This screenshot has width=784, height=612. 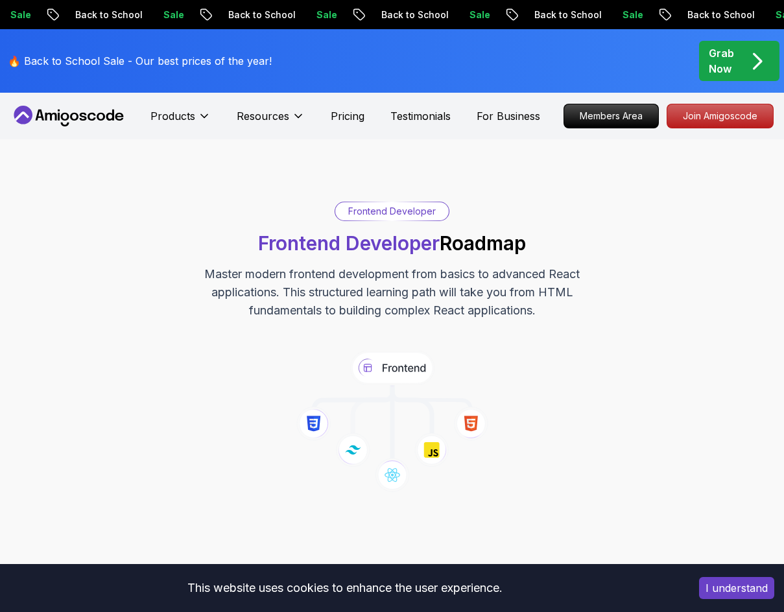 What do you see at coordinates (344, 588) in the screenshot?
I see `div: This website uses cookies to enhance the user experience.` at bounding box center [344, 588].